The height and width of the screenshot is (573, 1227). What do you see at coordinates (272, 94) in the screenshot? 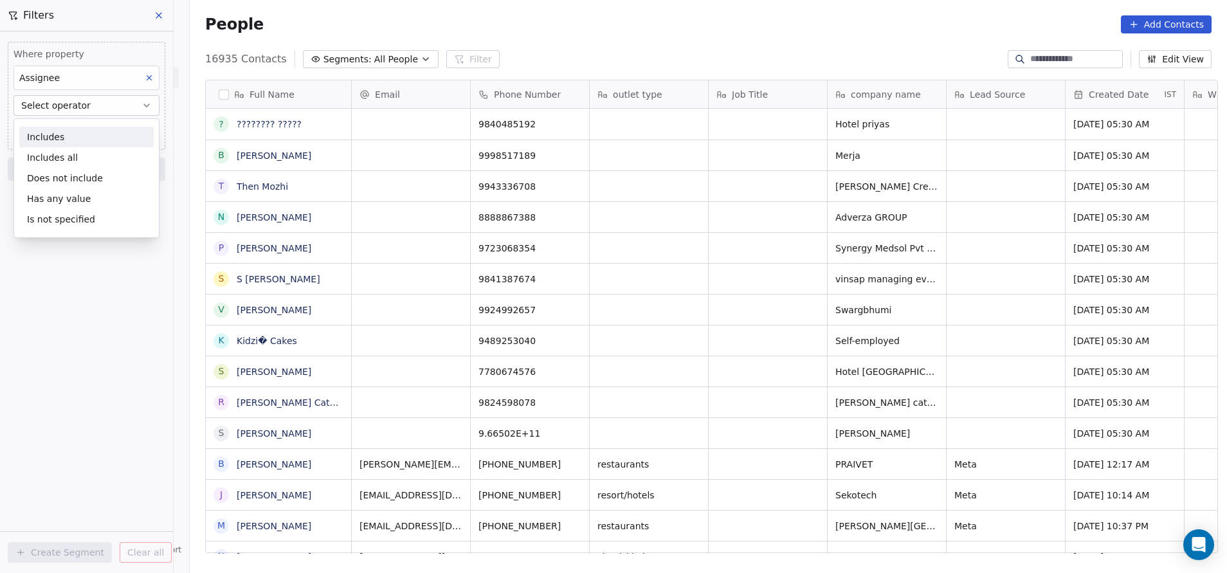
I see `span: Full Name` at bounding box center [272, 94].